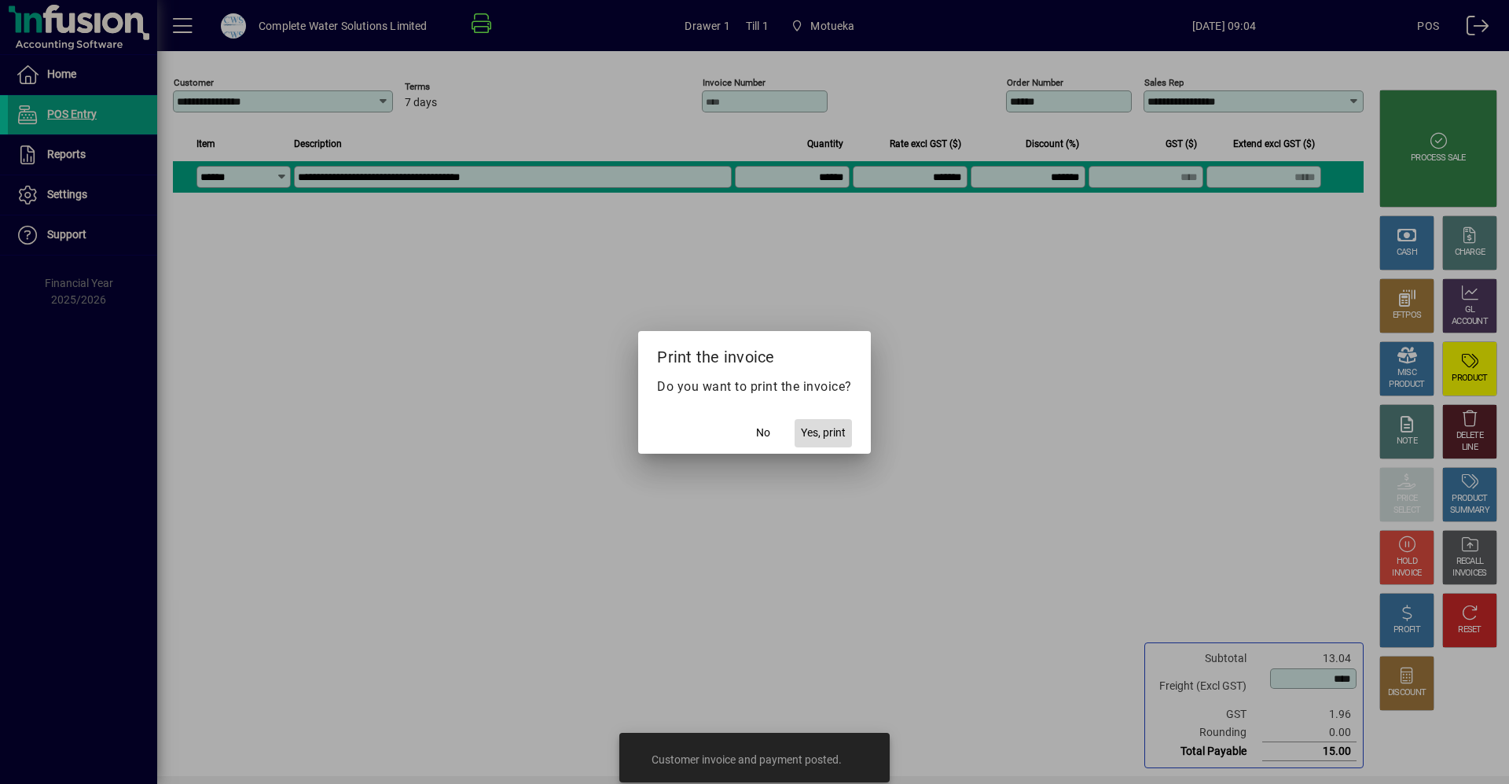 This screenshot has width=1509, height=784. I want to click on h2: Print the invoice, so click(755, 354).